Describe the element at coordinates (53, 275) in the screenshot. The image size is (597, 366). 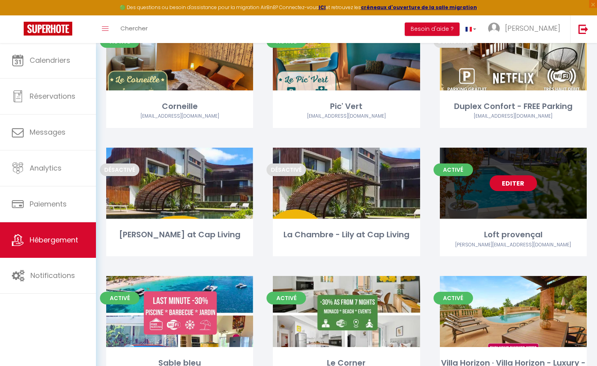
I see `span: Notifications` at that location.